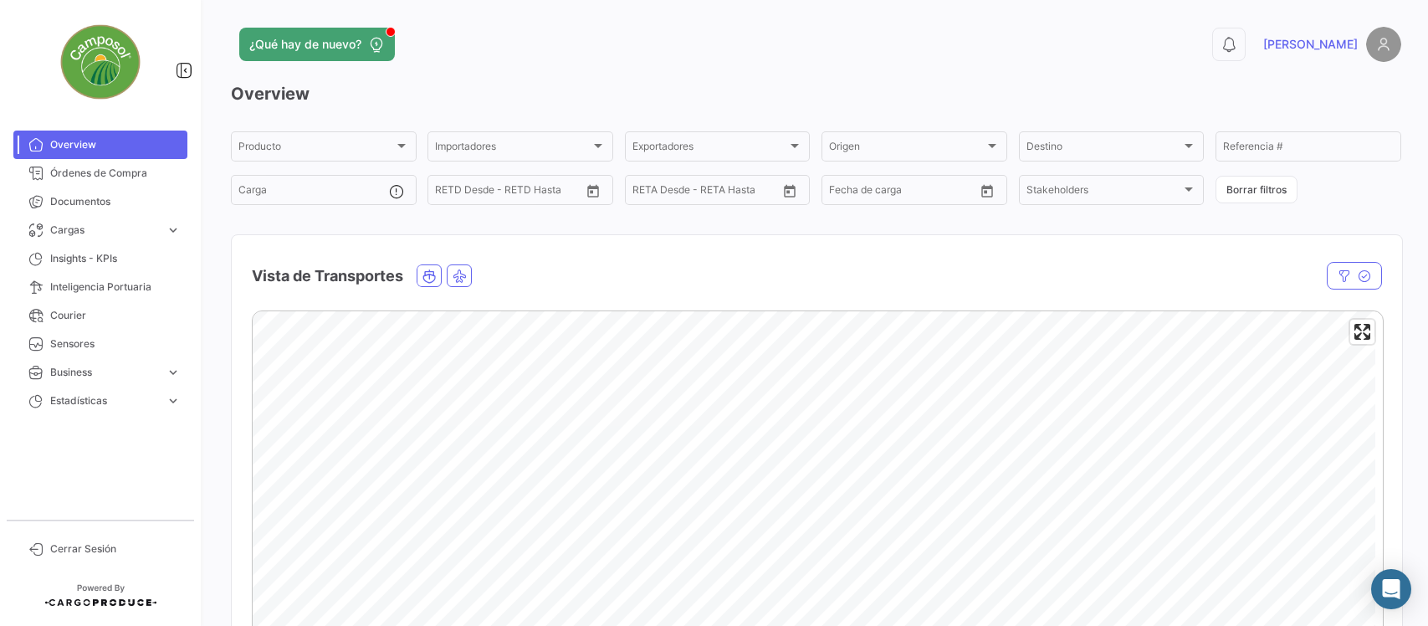 The width and height of the screenshot is (1428, 626). What do you see at coordinates (100, 173) in the screenshot?
I see `a: Órdenes de Compra` at bounding box center [100, 173].